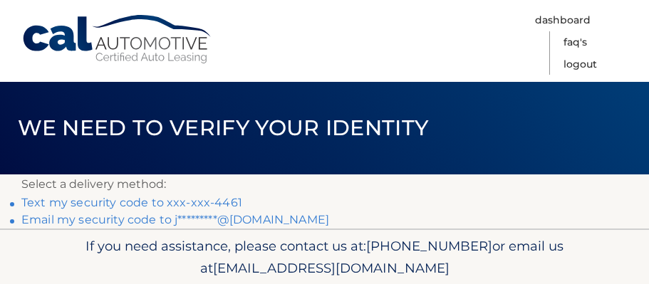 The width and height of the screenshot is (649, 284). What do you see at coordinates (324, 184) in the screenshot?
I see `p: Select a delivery method:` at bounding box center [324, 184].